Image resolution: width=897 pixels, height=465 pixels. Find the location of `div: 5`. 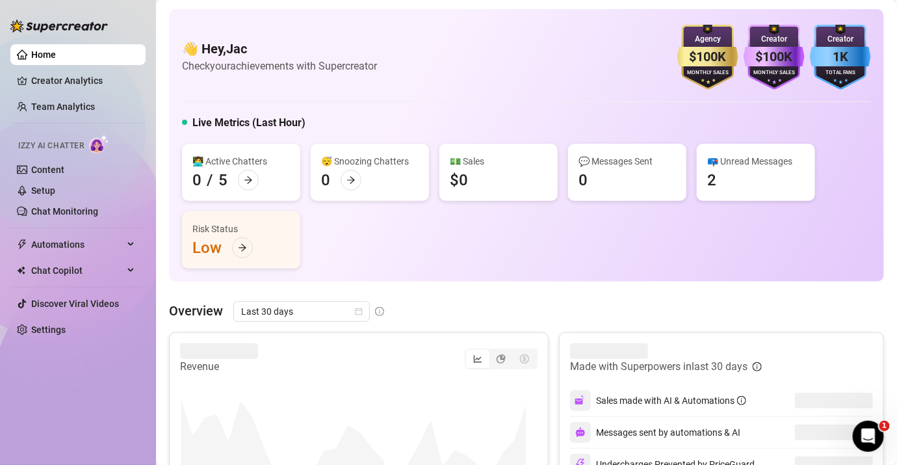

div: 5 is located at coordinates (223, 180).